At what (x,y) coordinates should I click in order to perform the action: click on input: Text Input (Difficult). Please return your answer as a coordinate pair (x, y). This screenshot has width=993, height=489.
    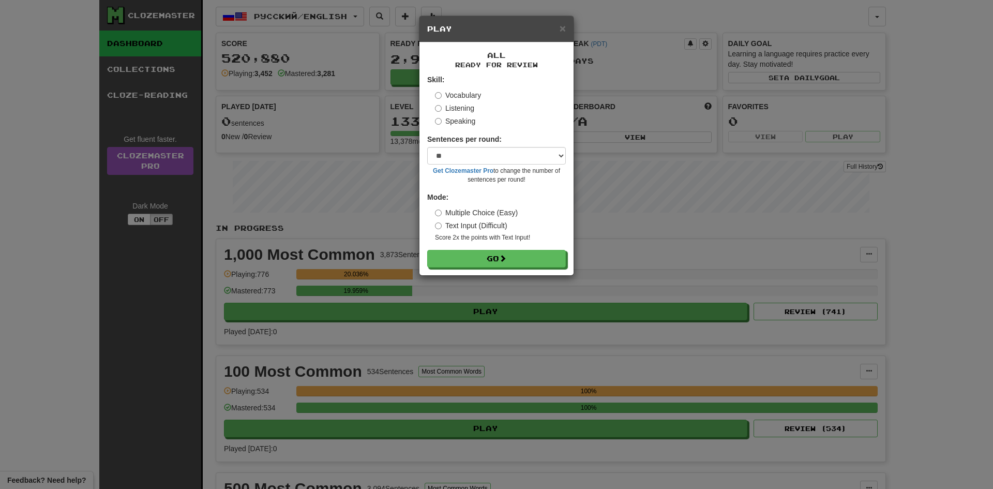
    Looking at the image, I should click on (438, 226).